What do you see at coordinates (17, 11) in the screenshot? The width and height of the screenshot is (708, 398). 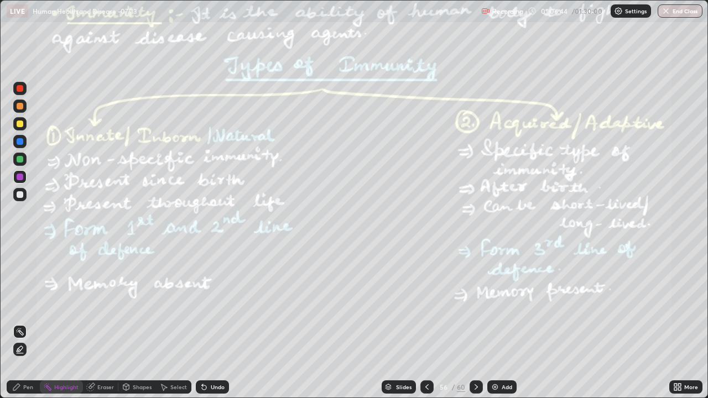 I see `p: LIVE` at bounding box center [17, 11].